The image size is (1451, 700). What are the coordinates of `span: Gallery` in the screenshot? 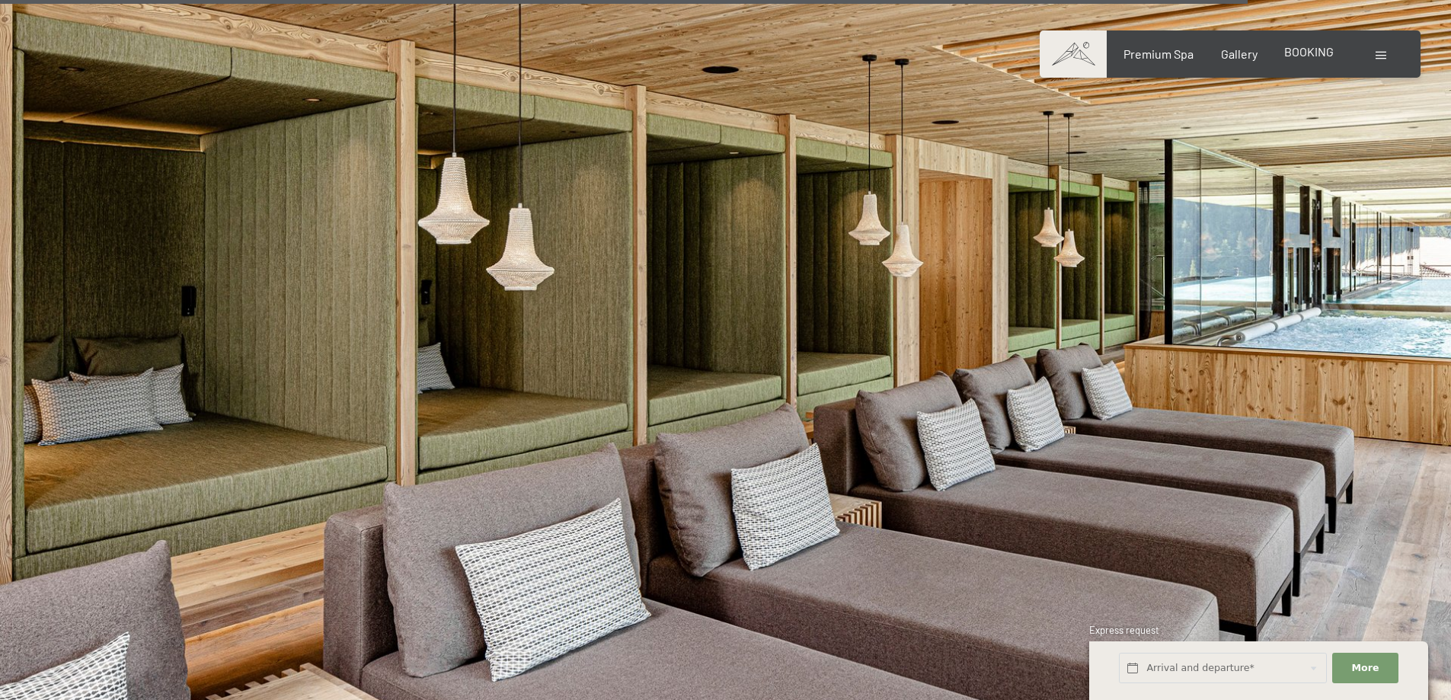 It's located at (1240, 53).